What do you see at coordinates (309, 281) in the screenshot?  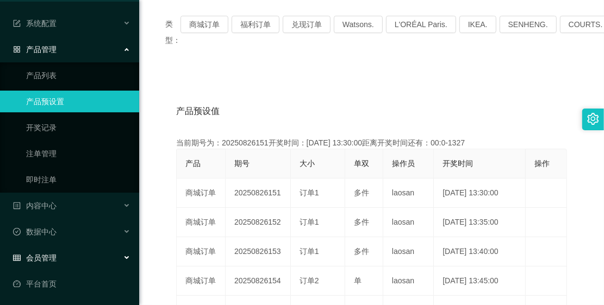 I see `span: 订单2` at bounding box center [309, 281].